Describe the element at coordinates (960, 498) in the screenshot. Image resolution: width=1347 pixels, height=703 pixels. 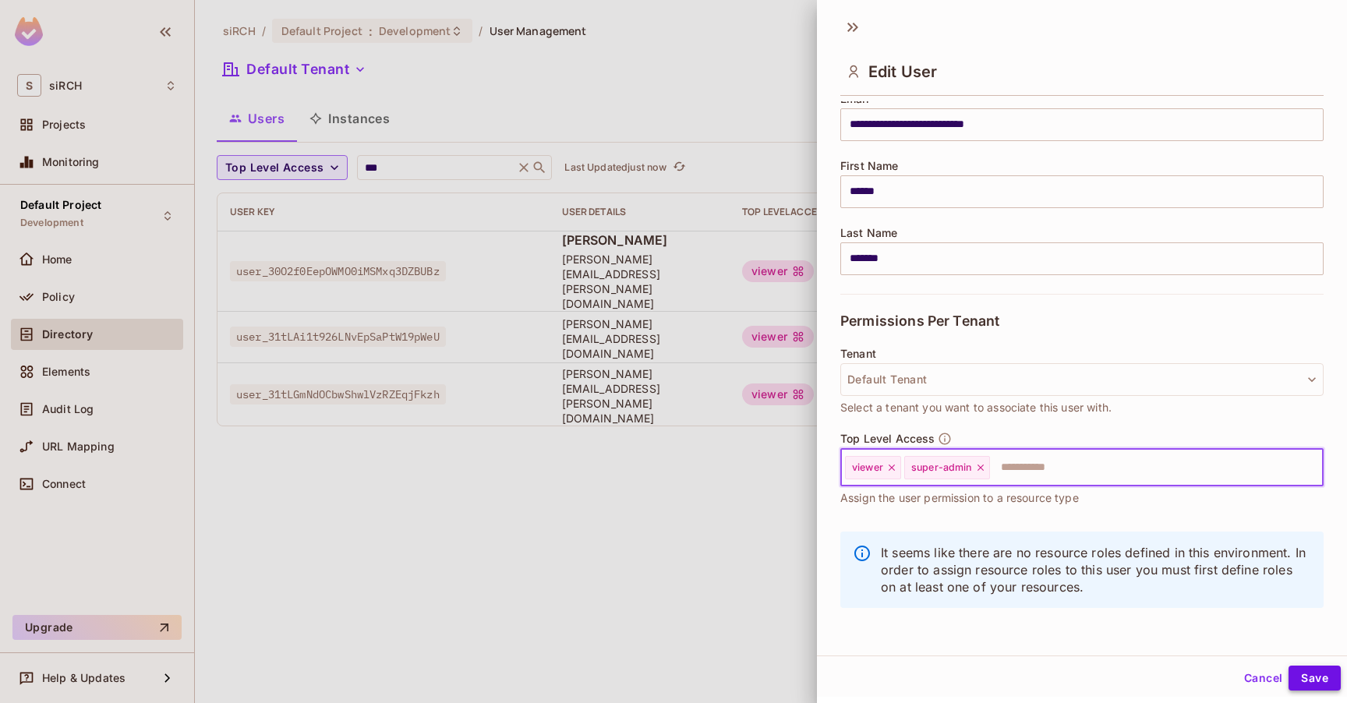
I see `span: Assign the user permission to a resource type` at that location.